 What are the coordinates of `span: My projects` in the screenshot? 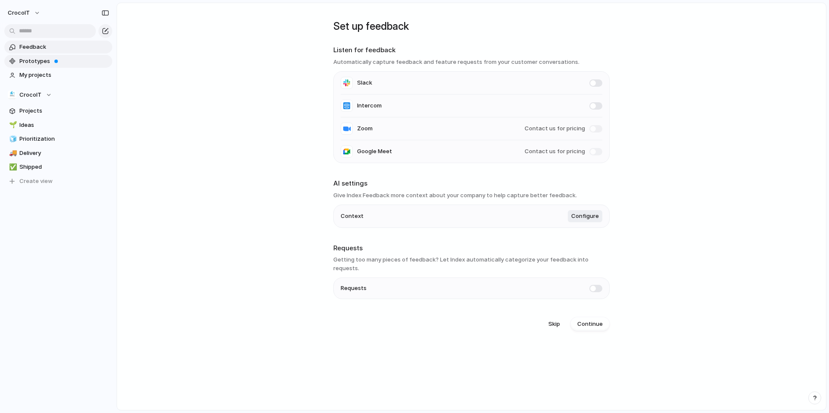 It's located at (64, 75).